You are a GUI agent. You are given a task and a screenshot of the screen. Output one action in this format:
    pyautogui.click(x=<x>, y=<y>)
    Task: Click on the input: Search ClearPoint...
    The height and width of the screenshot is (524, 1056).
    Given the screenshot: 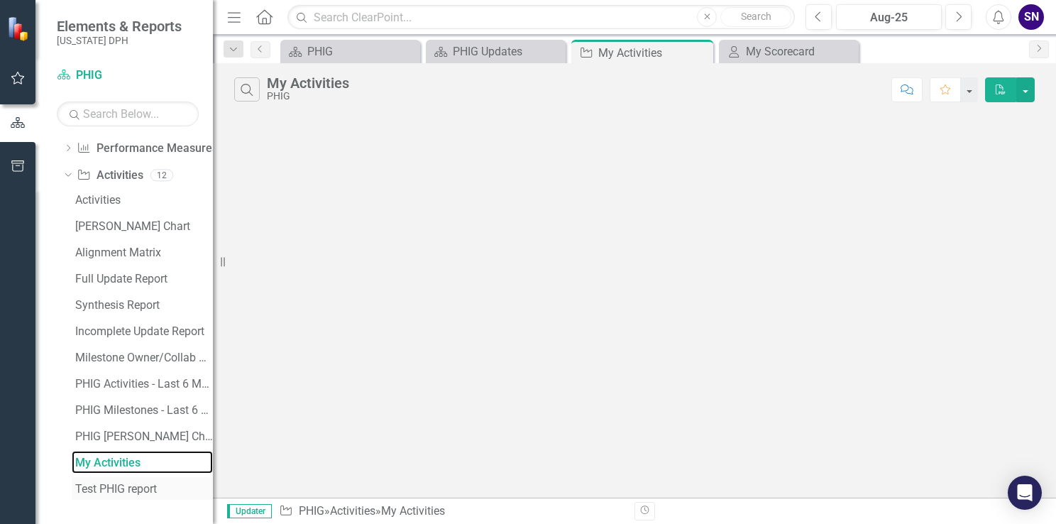 What is the action you would take?
    pyautogui.click(x=541, y=17)
    